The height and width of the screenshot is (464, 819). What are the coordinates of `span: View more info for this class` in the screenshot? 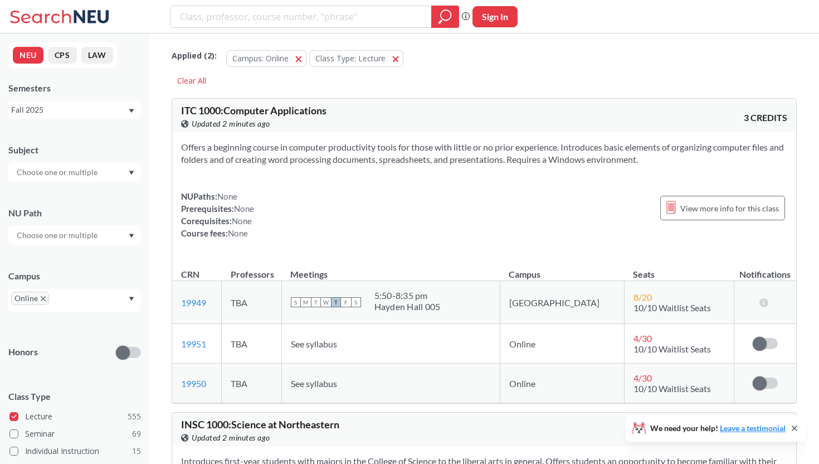 It's located at (730, 208).